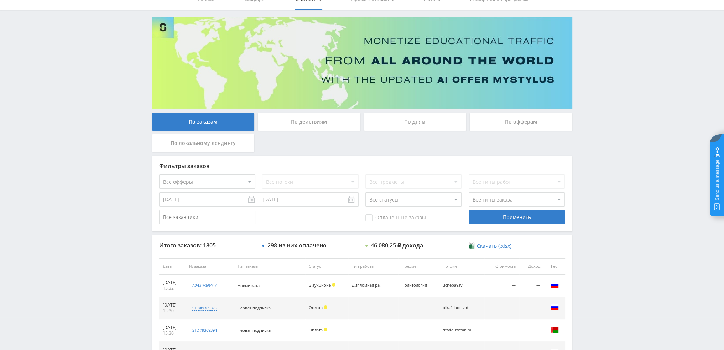 Image resolution: width=724 pixels, height=350 pixels. Describe the element at coordinates (490, 246) in the screenshot. I see `a: Скачать (.xlsx)` at that location.